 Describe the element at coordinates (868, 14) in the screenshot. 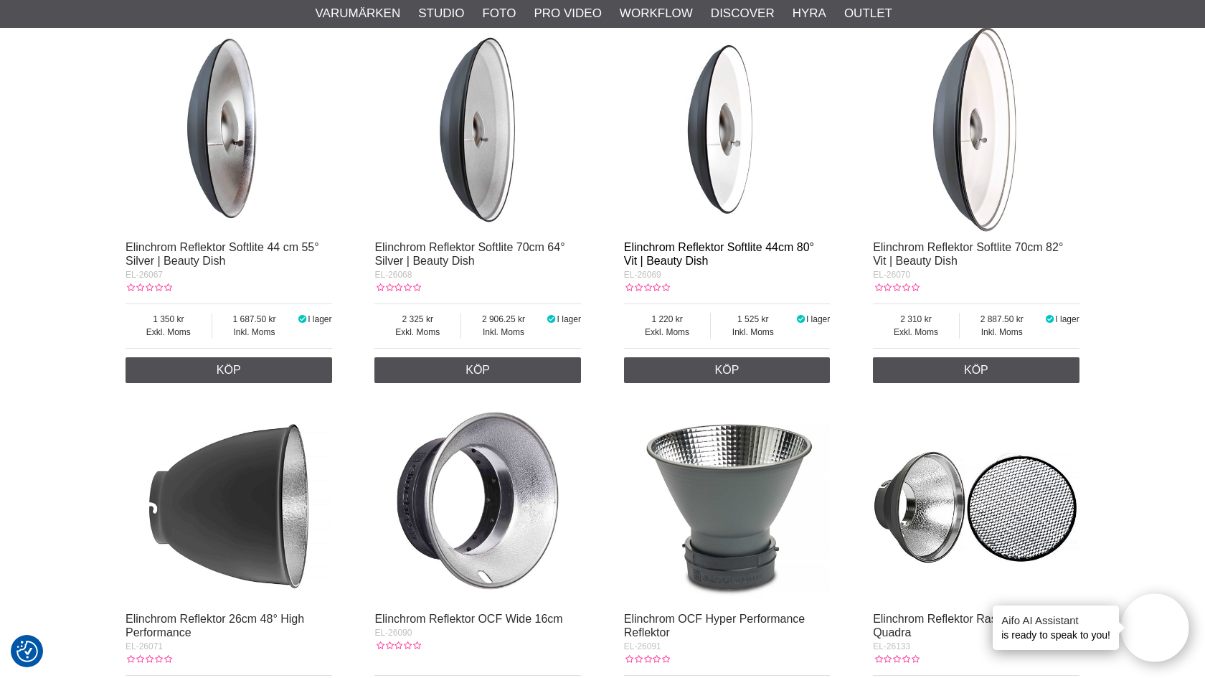

I see `a: Outlet` at that location.